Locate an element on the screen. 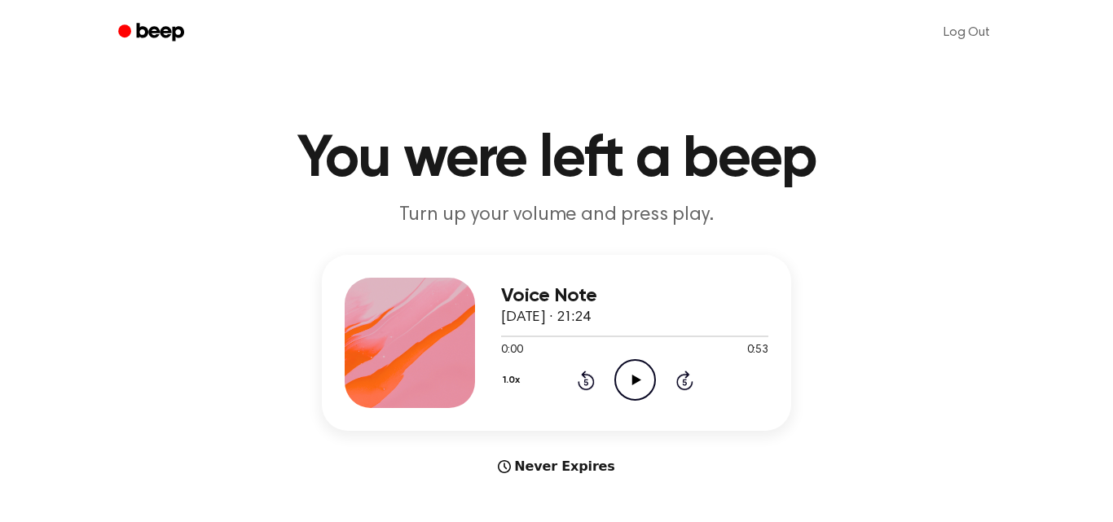  a: Beep is located at coordinates (152, 33).